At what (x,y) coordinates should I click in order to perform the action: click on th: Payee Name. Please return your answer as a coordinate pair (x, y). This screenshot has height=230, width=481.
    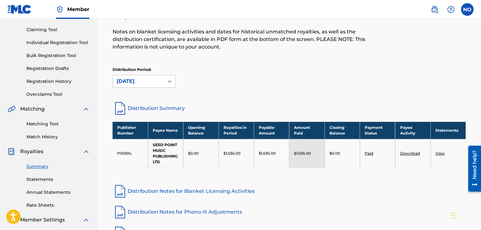
    Looking at the image, I should click on (165, 130).